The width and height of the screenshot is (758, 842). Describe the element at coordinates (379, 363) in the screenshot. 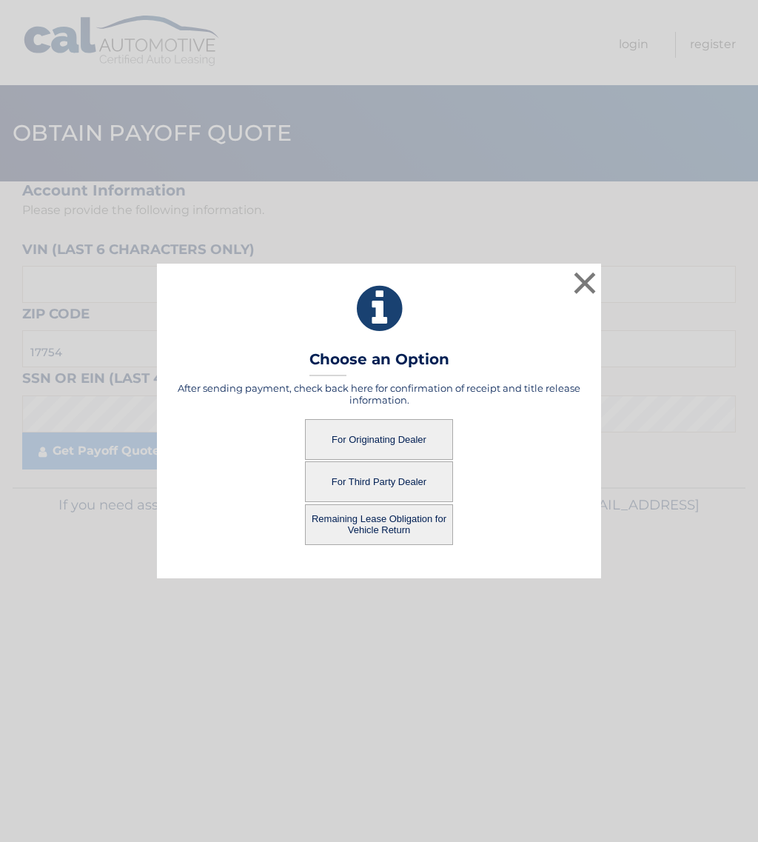

I see `h3: Choose an Option` at that location.